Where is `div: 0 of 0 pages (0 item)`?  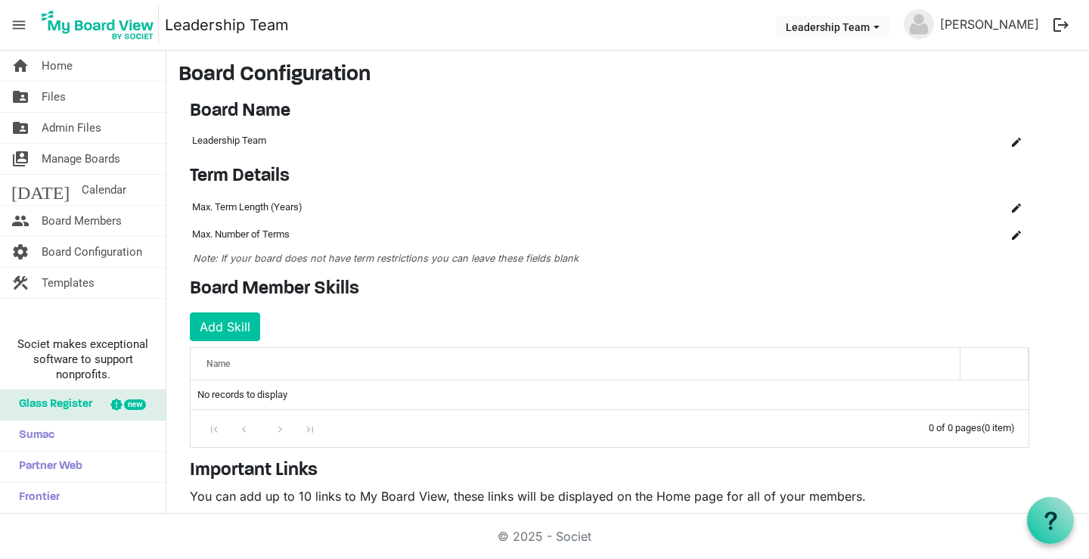 div: 0 of 0 pages (0 item) is located at coordinates (979, 426).